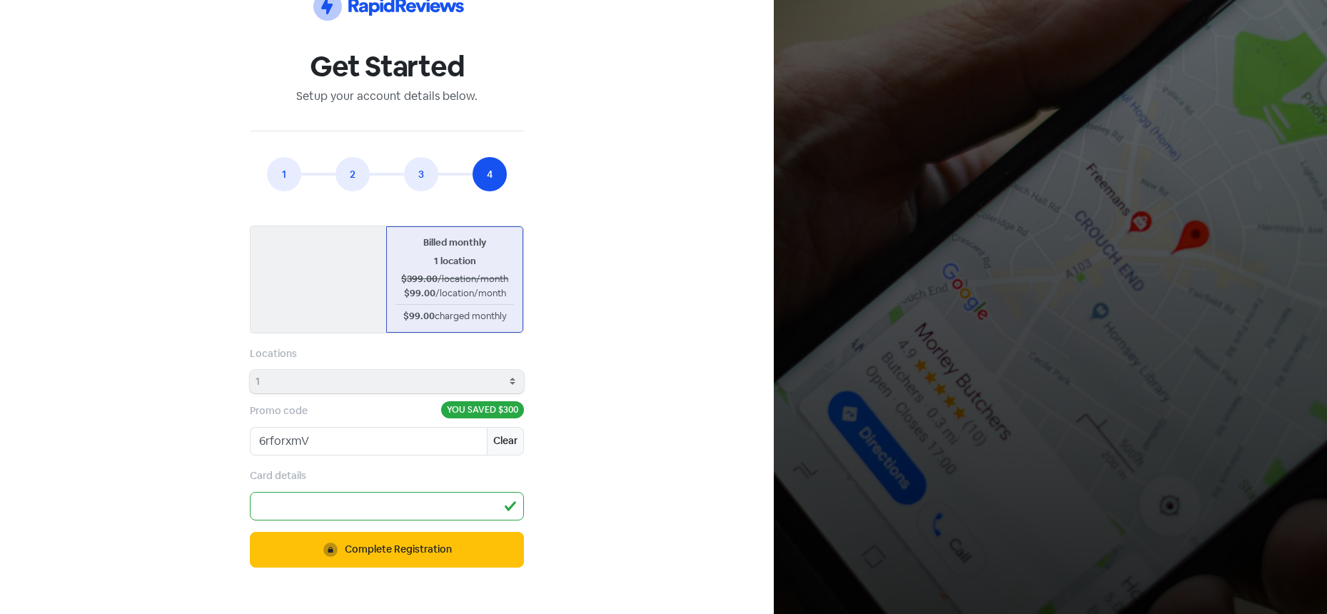 This screenshot has height=614, width=1327. Describe the element at coordinates (318, 242) in the screenshot. I see `div: Billed yearly` at that location.